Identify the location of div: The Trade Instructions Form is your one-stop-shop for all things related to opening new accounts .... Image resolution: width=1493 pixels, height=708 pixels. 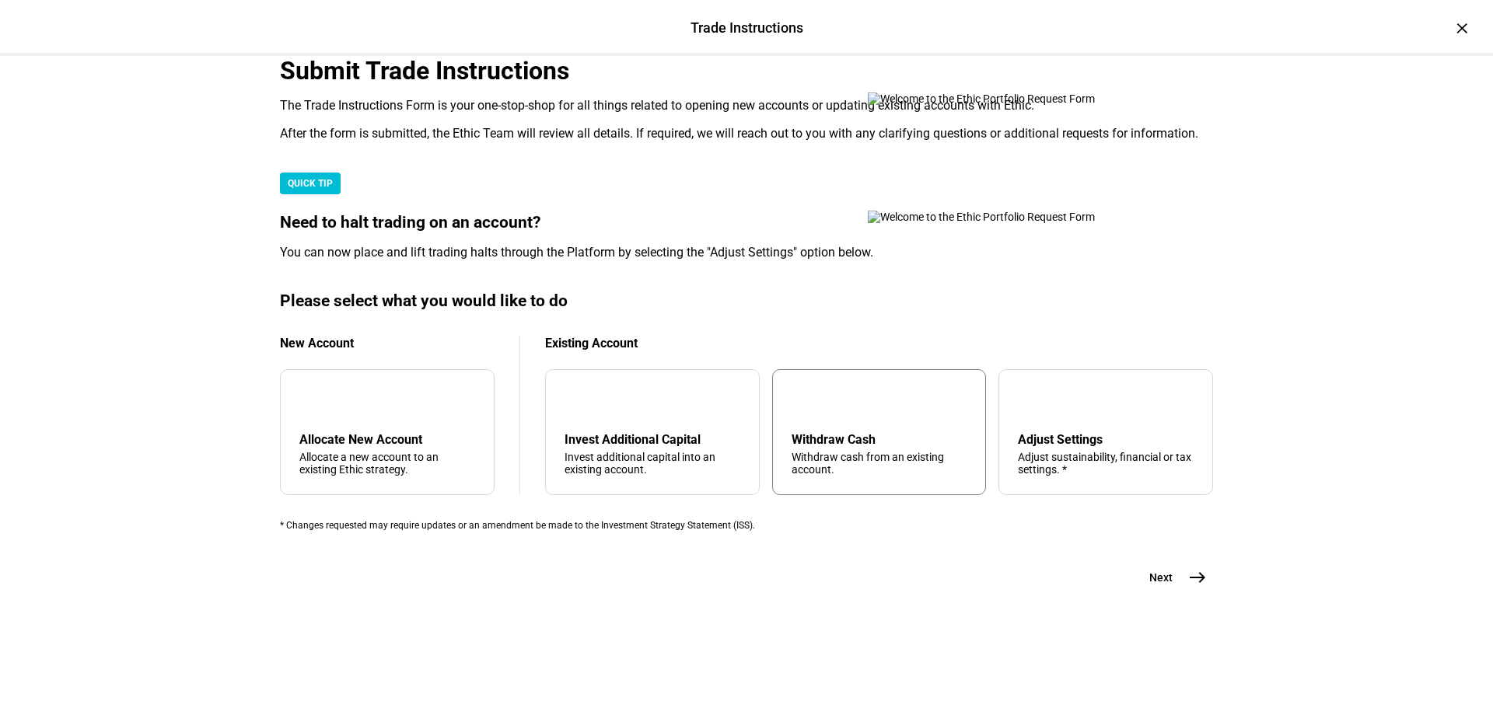
(746, 106).